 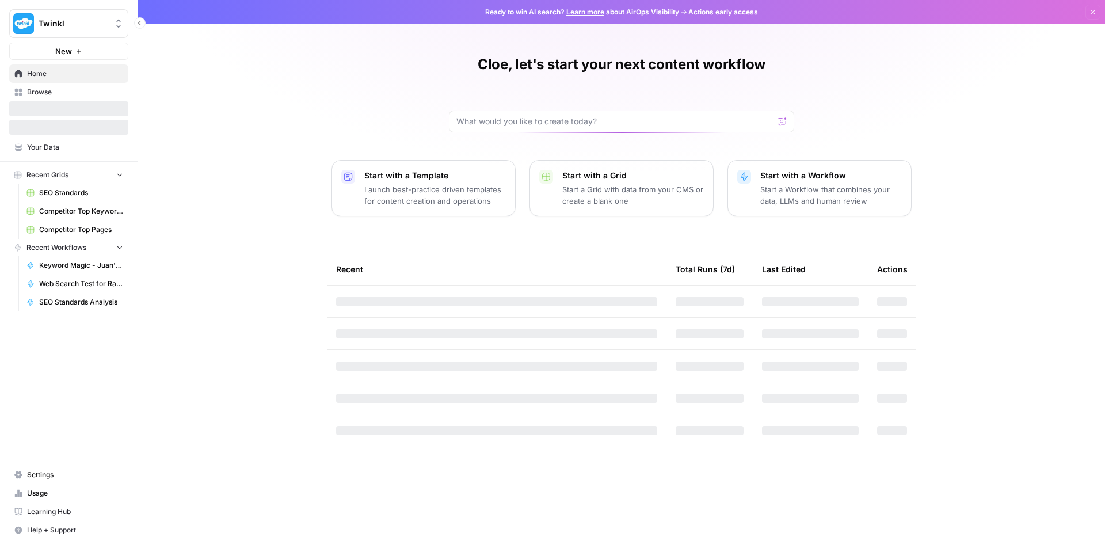 What do you see at coordinates (75, 530) in the screenshot?
I see `span: Help + Support` at bounding box center [75, 530].